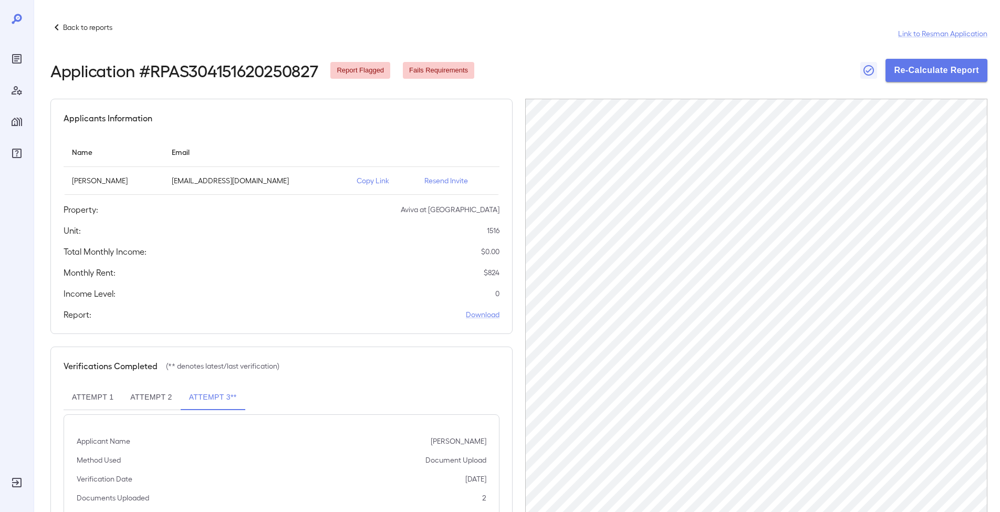  What do you see at coordinates (72, 231) in the screenshot?
I see `h5: Unit:` at bounding box center [72, 231].